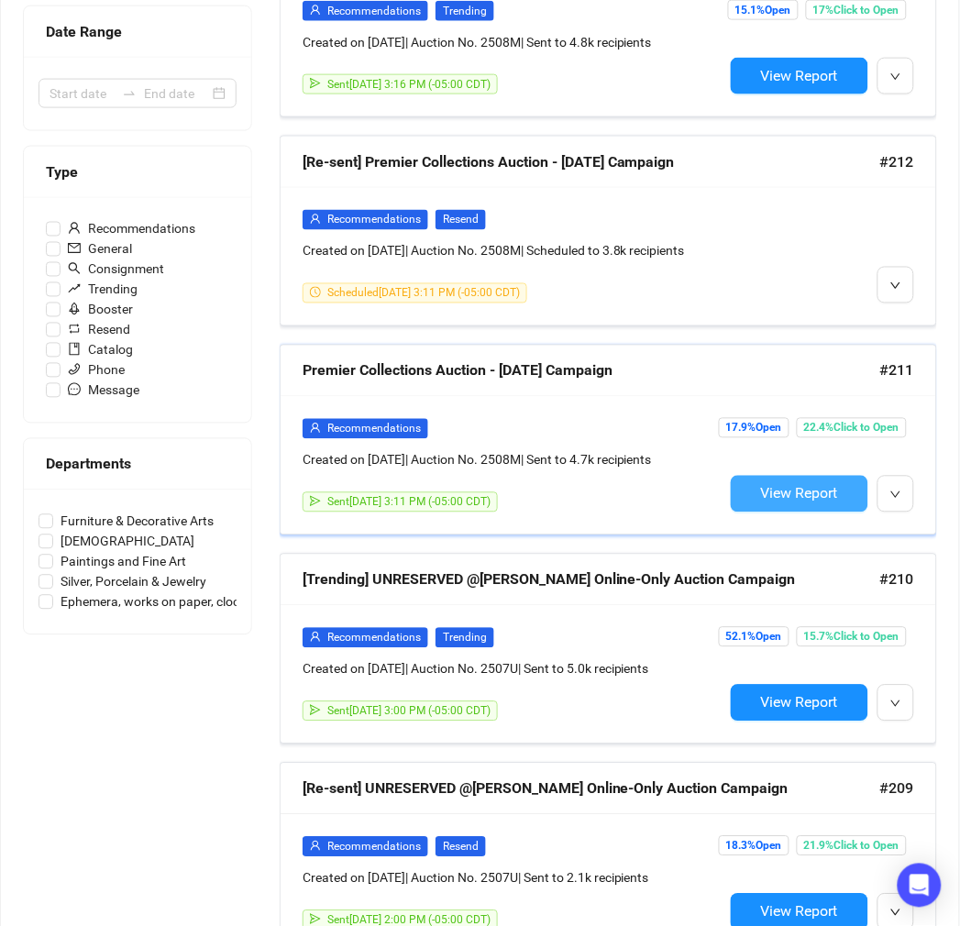 This screenshot has width=960, height=926. Describe the element at coordinates (315, 292) in the screenshot. I see `span: clock-circle` at that location.